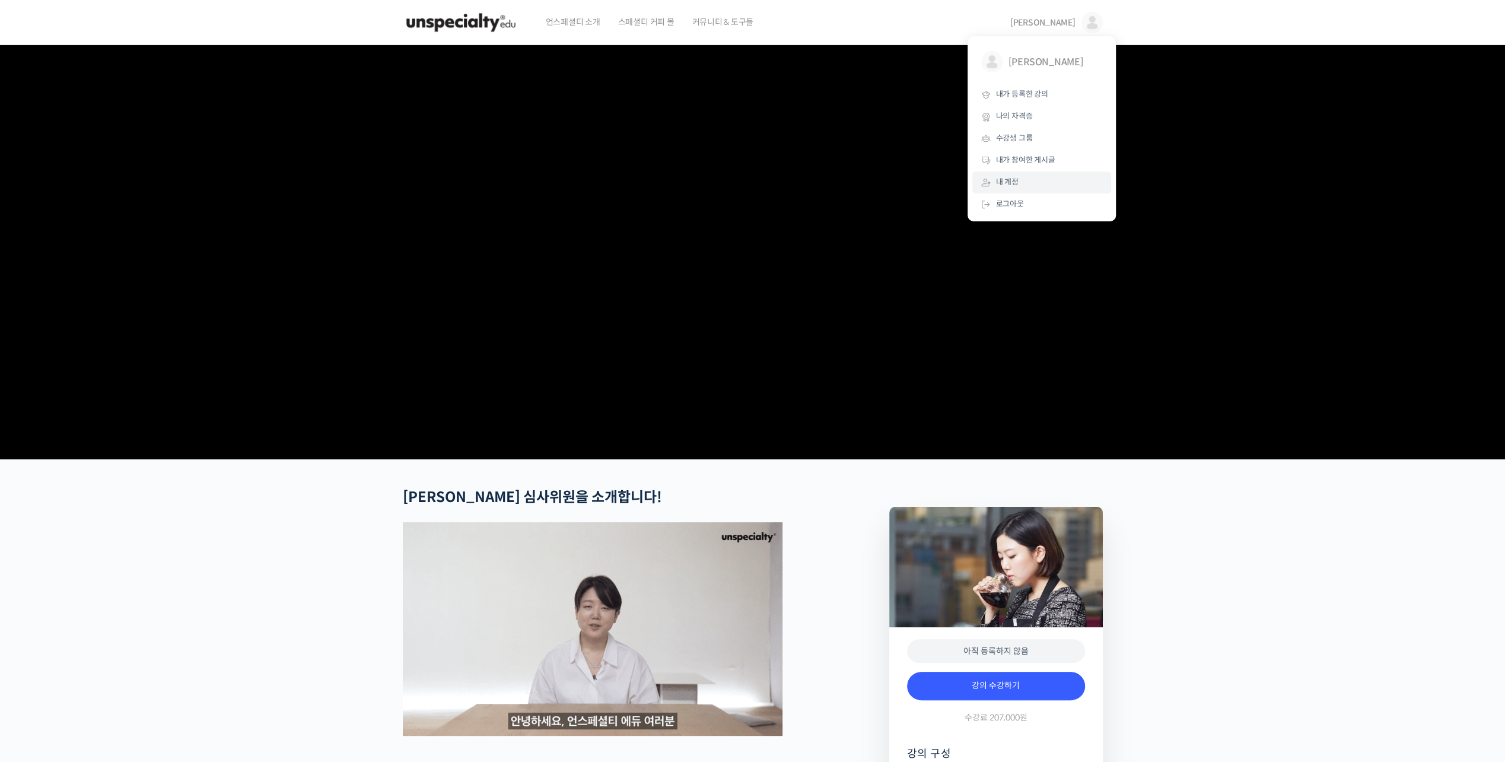 This screenshot has height=762, width=1505. I want to click on span: 수강생 그룹, so click(1014, 138).